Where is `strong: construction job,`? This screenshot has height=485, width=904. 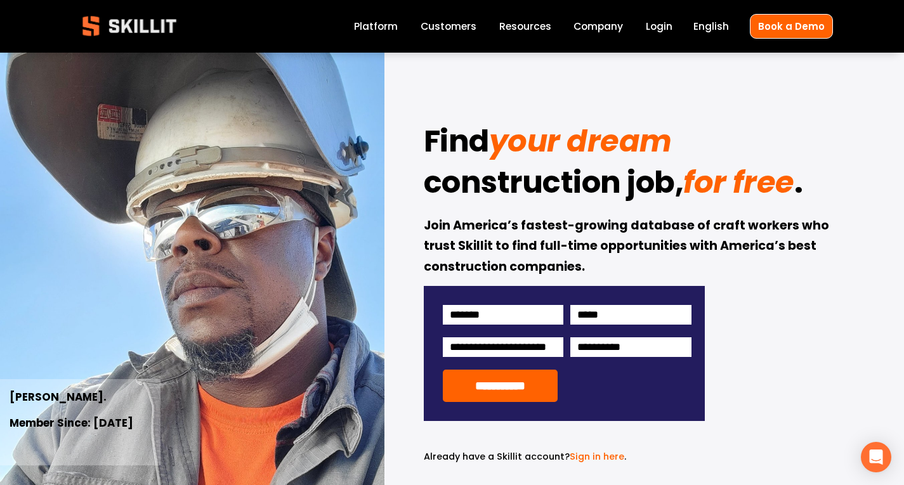
strong: construction job, is located at coordinates (554, 185).